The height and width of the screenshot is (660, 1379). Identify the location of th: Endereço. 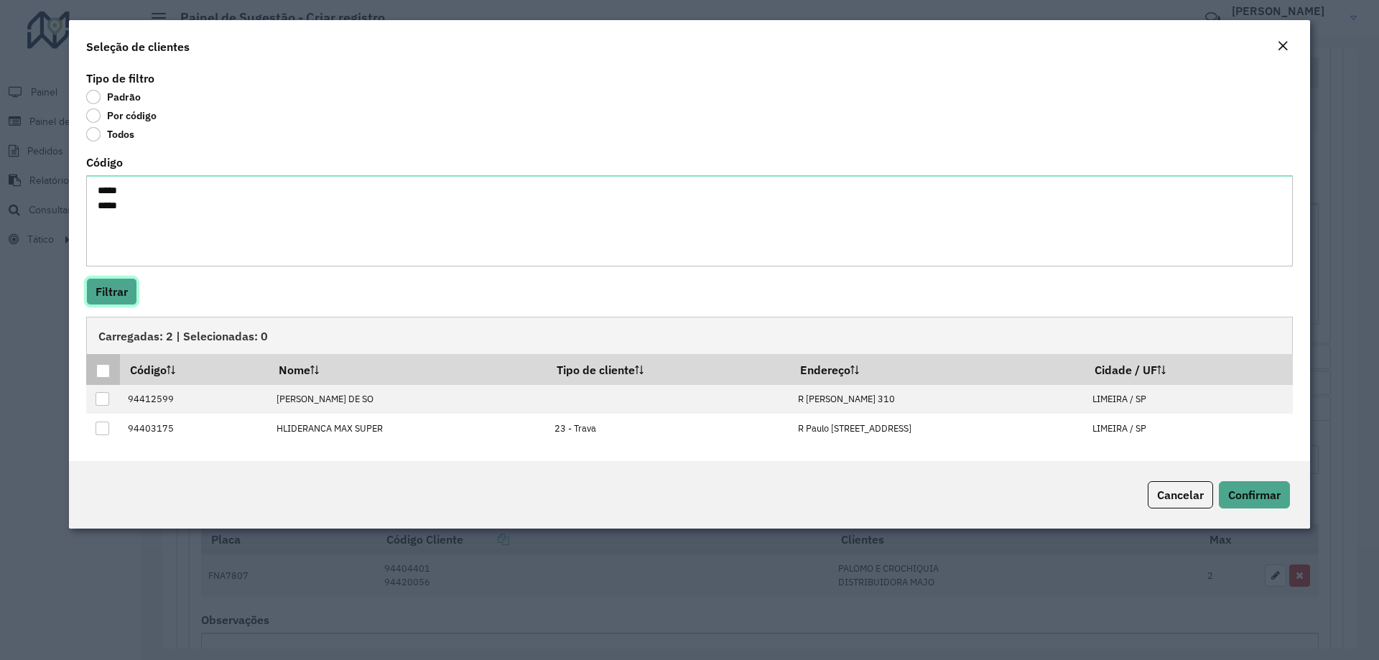
(938, 369).